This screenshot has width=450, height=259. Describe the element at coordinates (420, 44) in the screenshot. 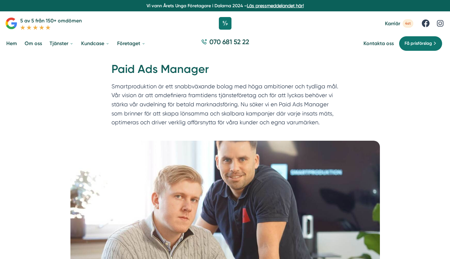

I see `a: Få prisförslag` at that location.